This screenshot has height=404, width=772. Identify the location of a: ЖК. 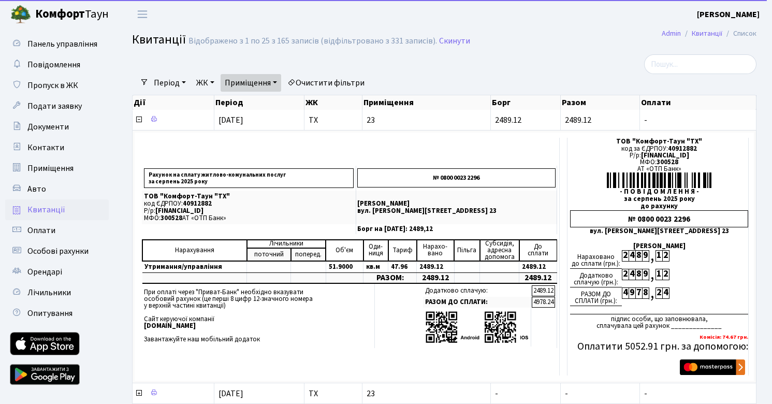
(205, 83).